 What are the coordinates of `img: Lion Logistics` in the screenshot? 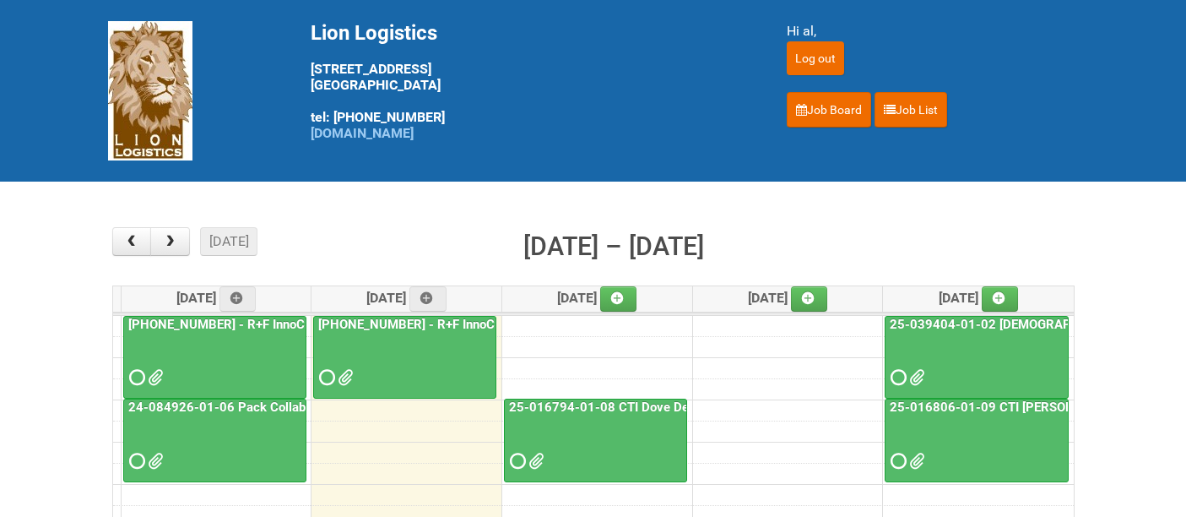 It's located at (150, 90).